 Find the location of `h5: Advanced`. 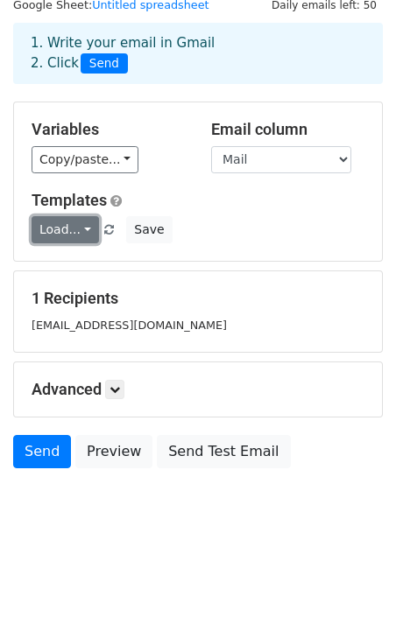

h5: Advanced is located at coordinates (198, 389).